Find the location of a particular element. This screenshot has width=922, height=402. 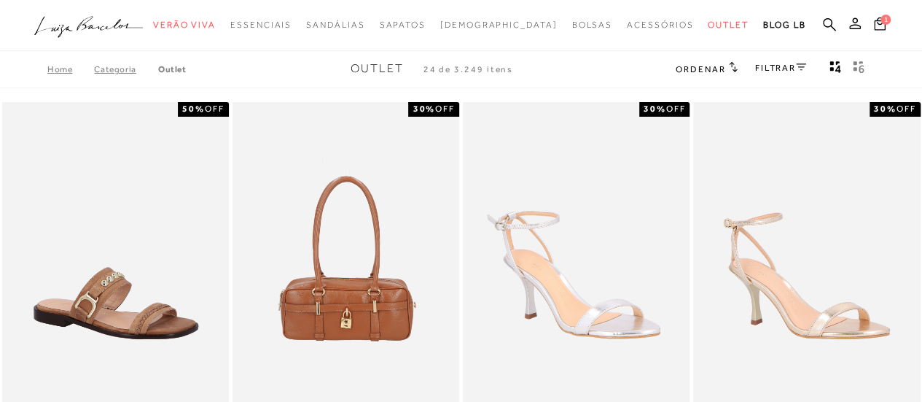

span: BLOG LB is located at coordinates (784, 25).